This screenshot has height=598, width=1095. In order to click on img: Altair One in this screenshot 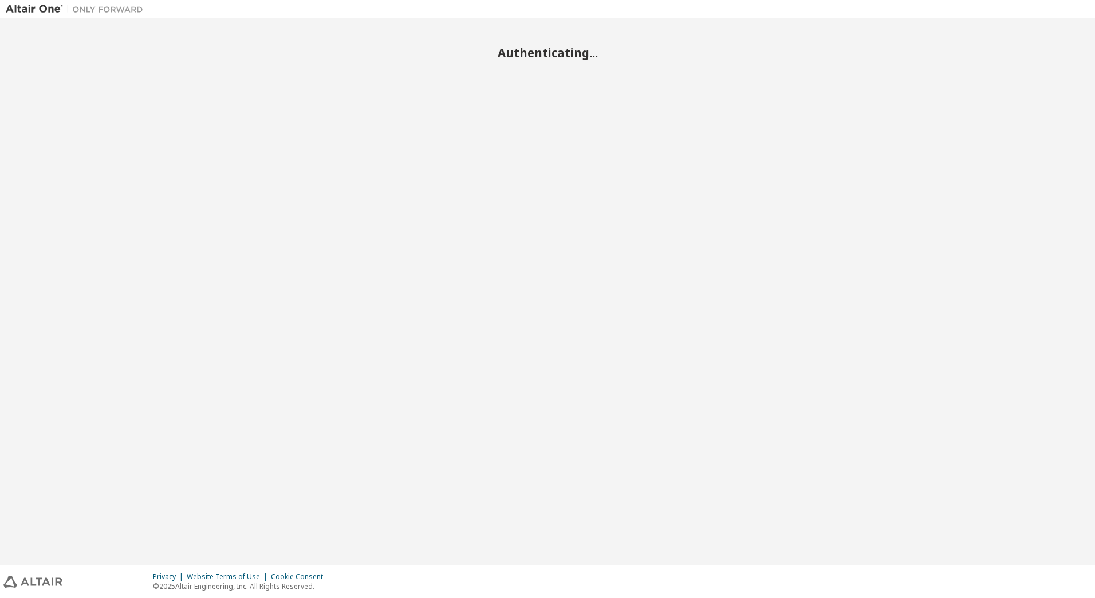, I will do `click(77, 9)`.